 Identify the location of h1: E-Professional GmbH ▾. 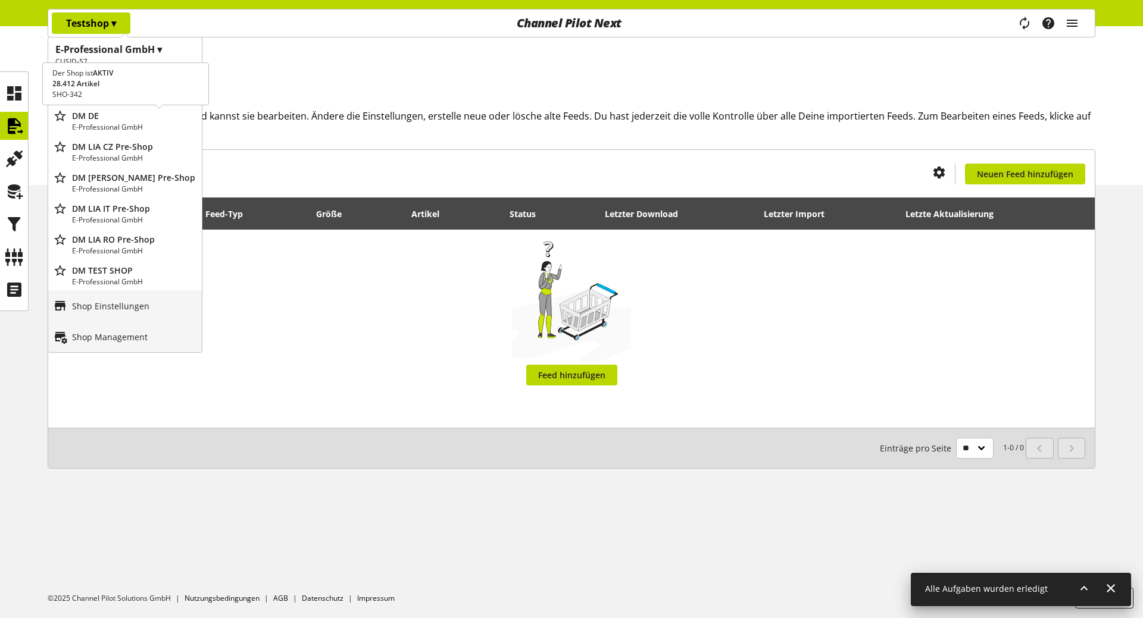
(125, 49).